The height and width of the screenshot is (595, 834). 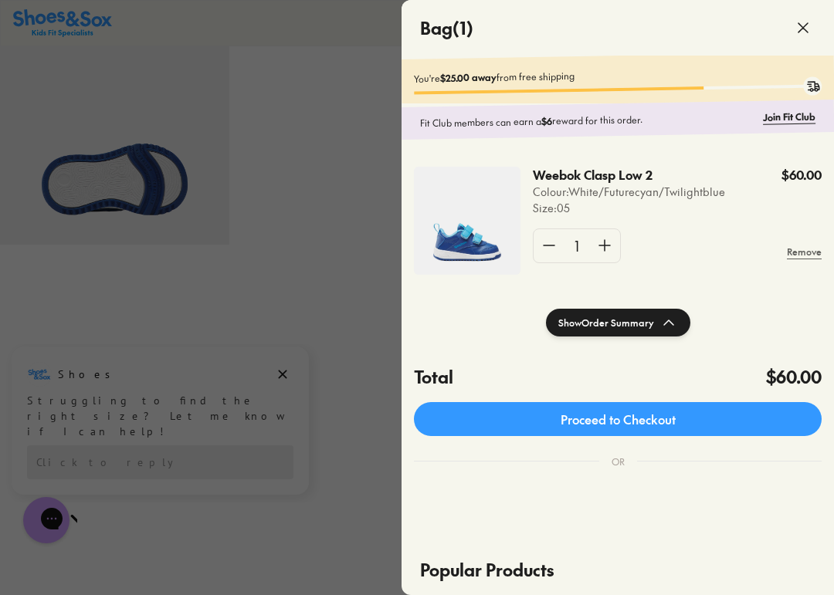 I want to click on h4: Bag ( 1 ), so click(x=446, y=28).